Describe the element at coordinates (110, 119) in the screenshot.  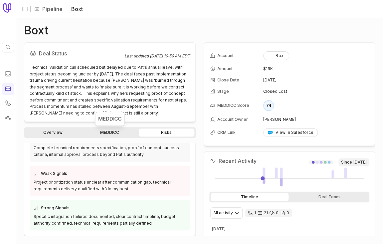
I see `div: MEDDICC` at that location.